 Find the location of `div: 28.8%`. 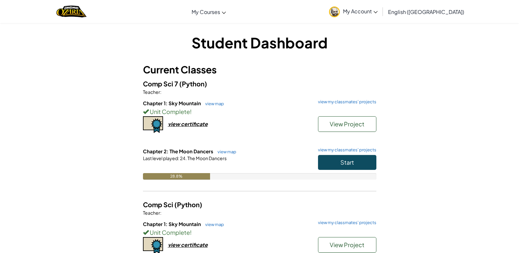

div: 28.8% is located at coordinates (176, 176).